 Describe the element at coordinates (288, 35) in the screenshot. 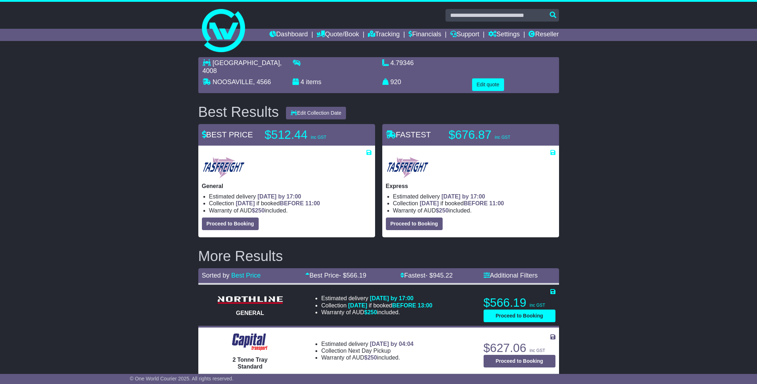

I see `a: Dashboard` at that location.